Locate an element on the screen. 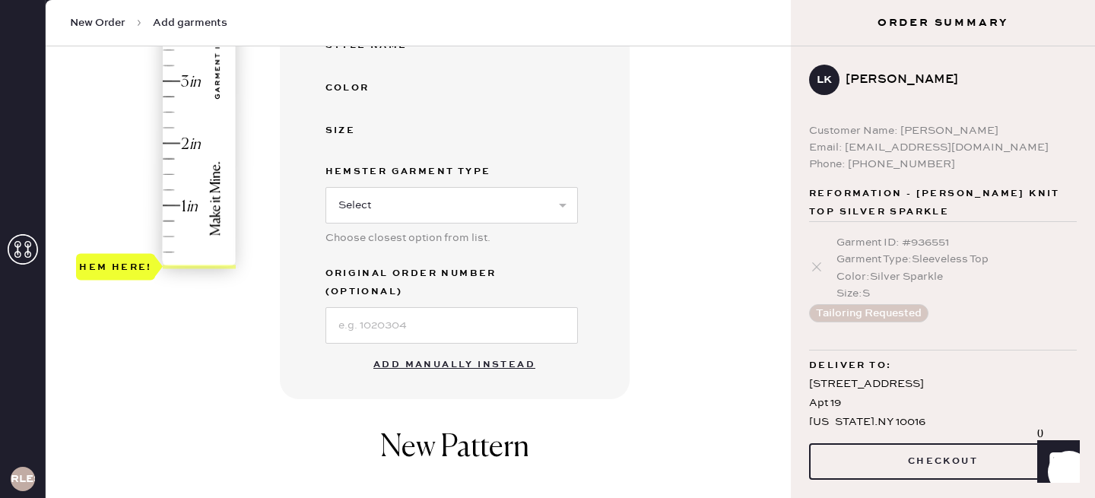 This screenshot has width=1095, height=498. h3: Order Summary is located at coordinates (943, 23).